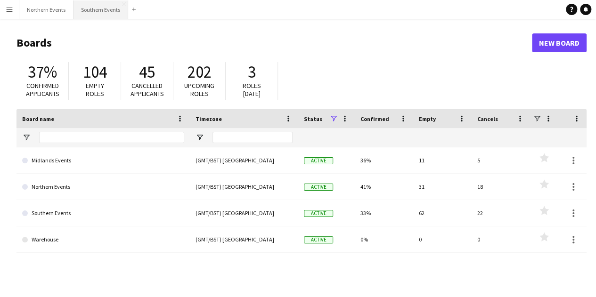 This screenshot has height=297, width=596. I want to click on input: Board name Filter Input, so click(112, 137).